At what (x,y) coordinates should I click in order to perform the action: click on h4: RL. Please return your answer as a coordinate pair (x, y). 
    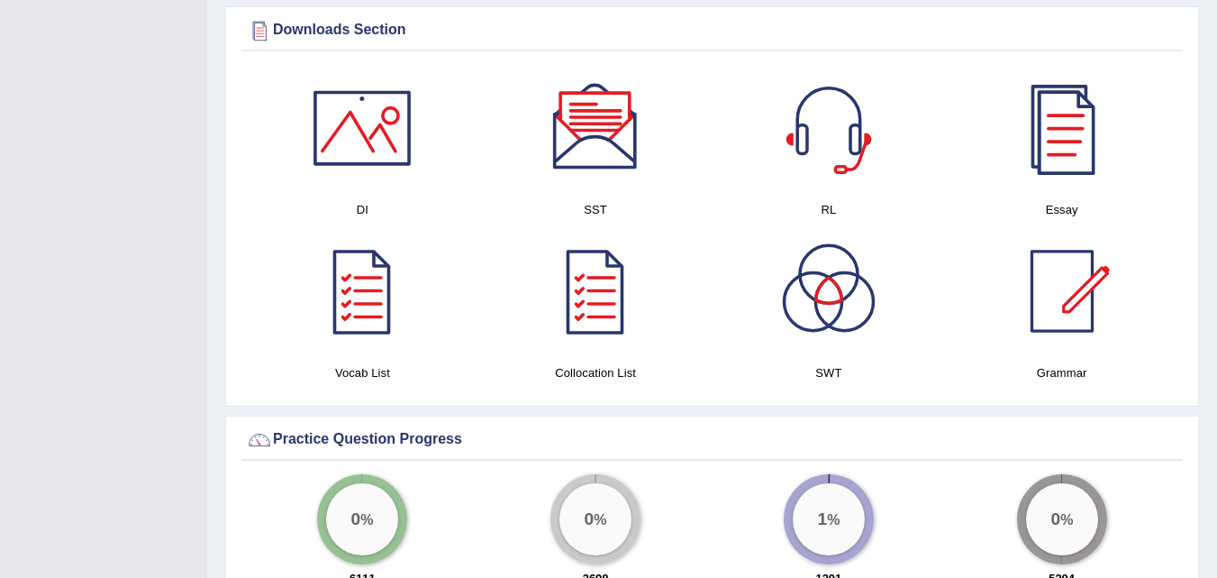
    Looking at the image, I should click on (829, 209).